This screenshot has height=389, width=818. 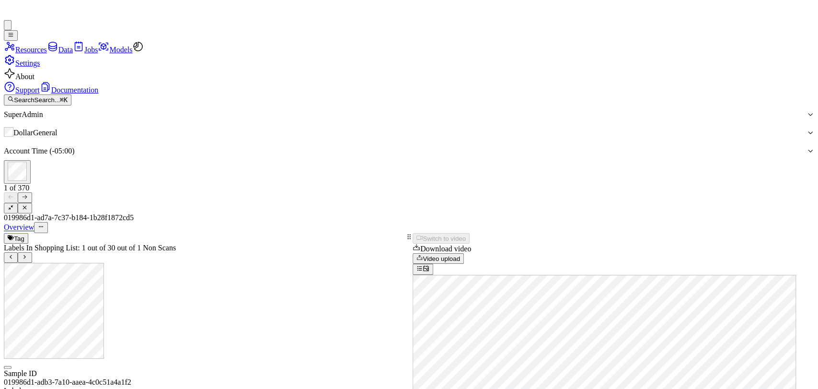 What do you see at coordinates (19, 227) in the screenshot?
I see `a: Overview` at bounding box center [19, 227].